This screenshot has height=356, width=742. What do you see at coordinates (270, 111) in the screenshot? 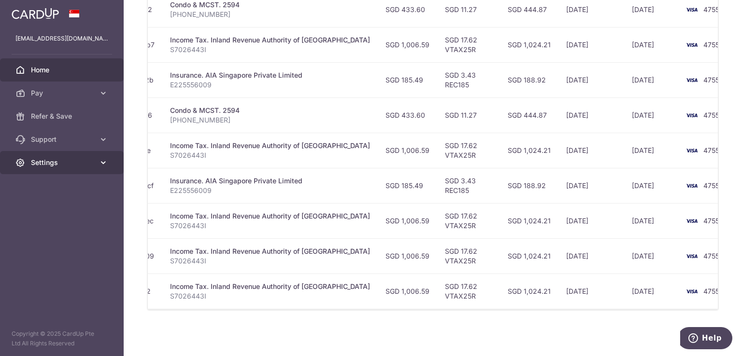
I see `div: Condo & MCST. 2594` at bounding box center [270, 111].